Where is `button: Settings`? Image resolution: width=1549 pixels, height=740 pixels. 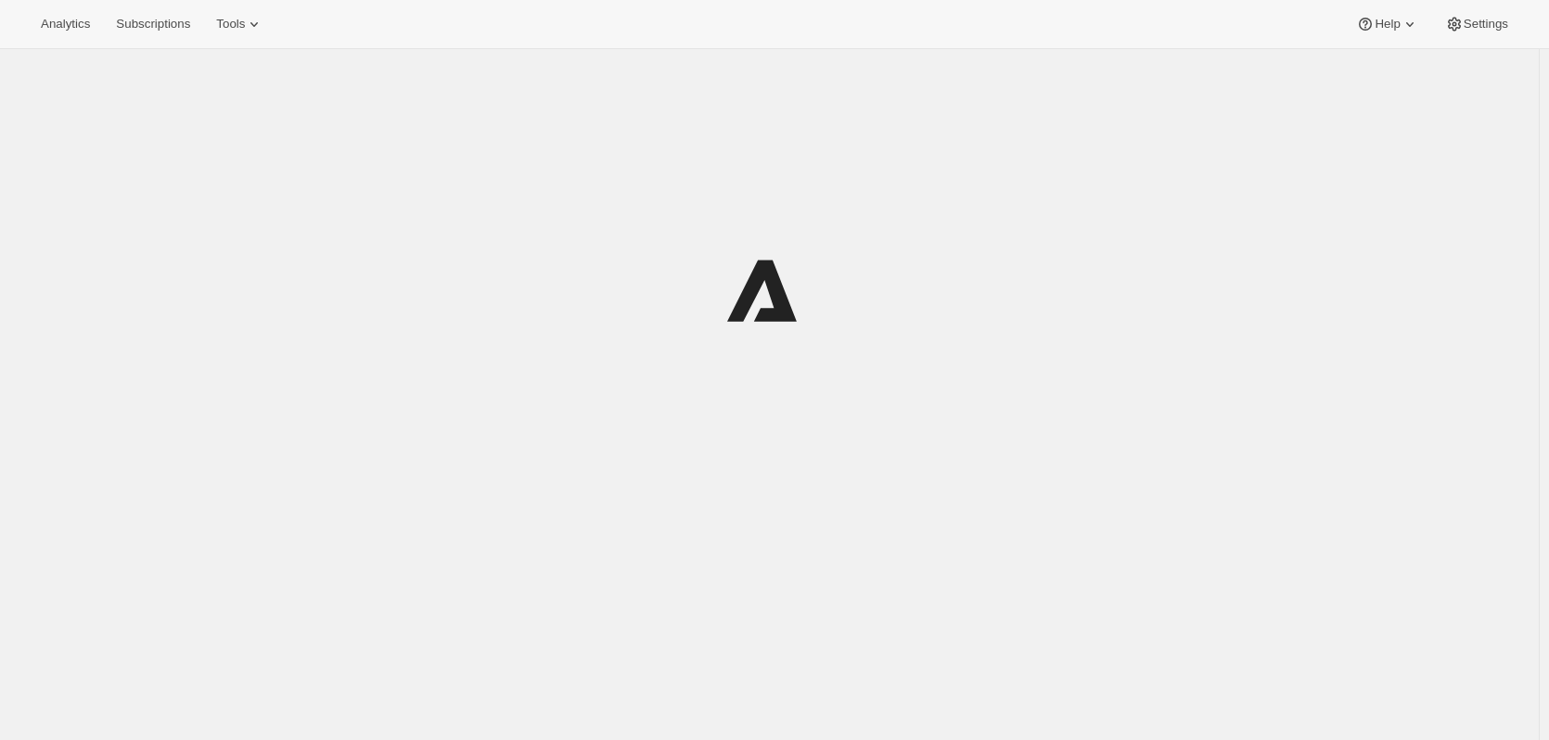
button: Settings is located at coordinates (1476, 24).